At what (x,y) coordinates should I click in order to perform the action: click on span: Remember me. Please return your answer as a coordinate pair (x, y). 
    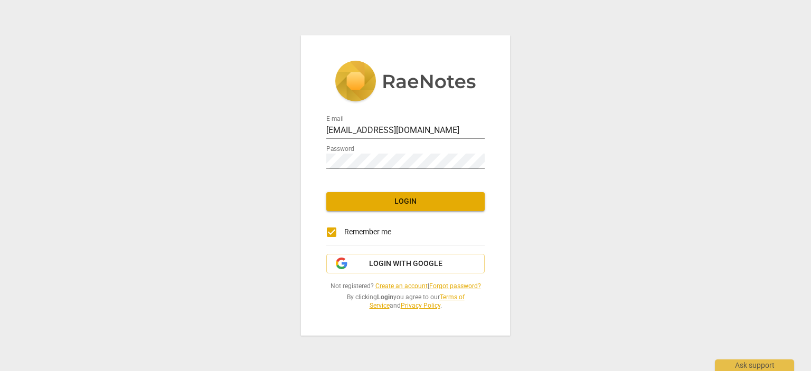
    Looking at the image, I should click on (367, 232).